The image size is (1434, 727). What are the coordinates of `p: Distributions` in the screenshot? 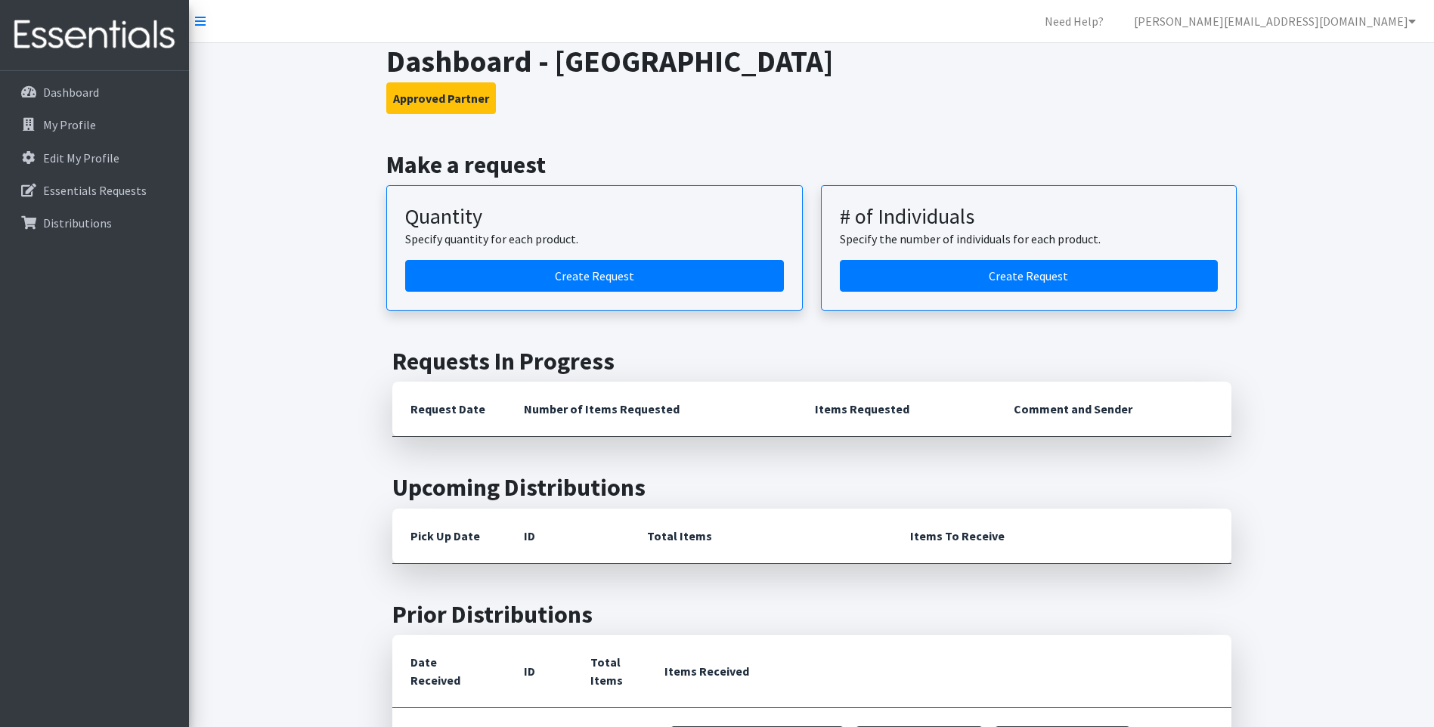 It's located at (77, 223).